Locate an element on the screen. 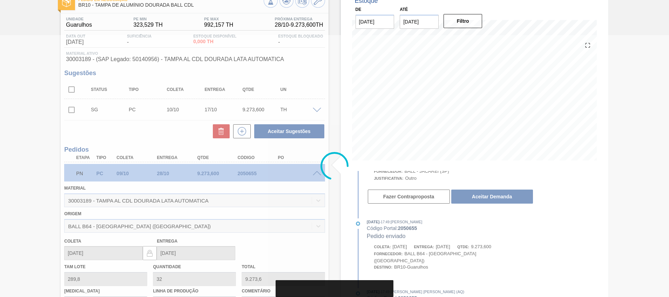 This screenshot has height=297, width=669. span: BR10 - TAMPA DE ALUMÍNIO DOURADA BALL CDL is located at coordinates (171, 5).